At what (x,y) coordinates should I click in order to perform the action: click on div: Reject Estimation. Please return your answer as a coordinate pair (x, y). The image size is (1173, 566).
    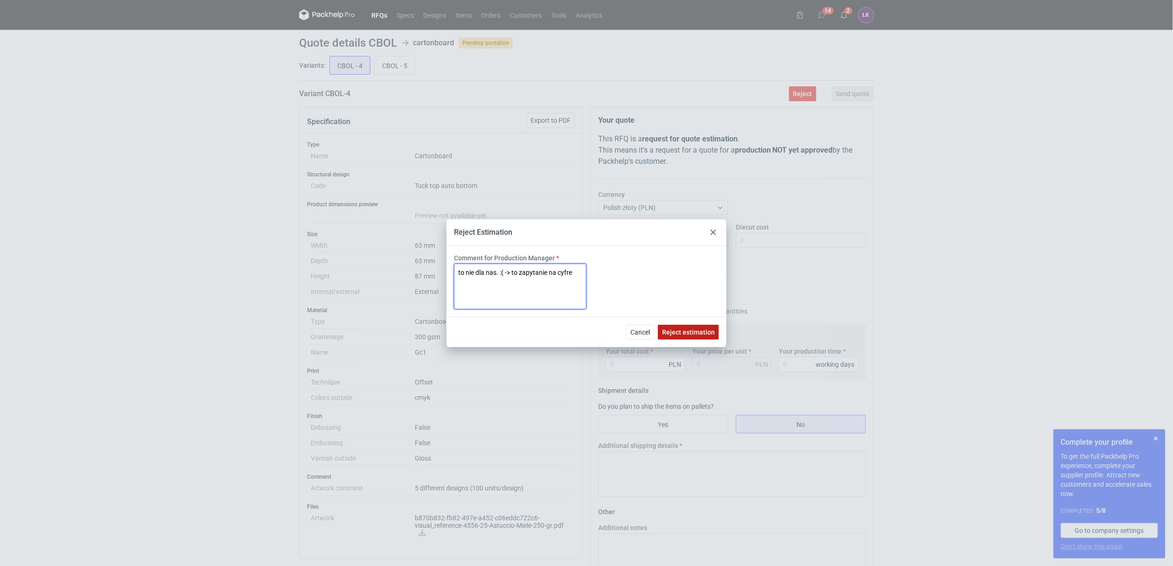
    Looking at the image, I should click on (483, 232).